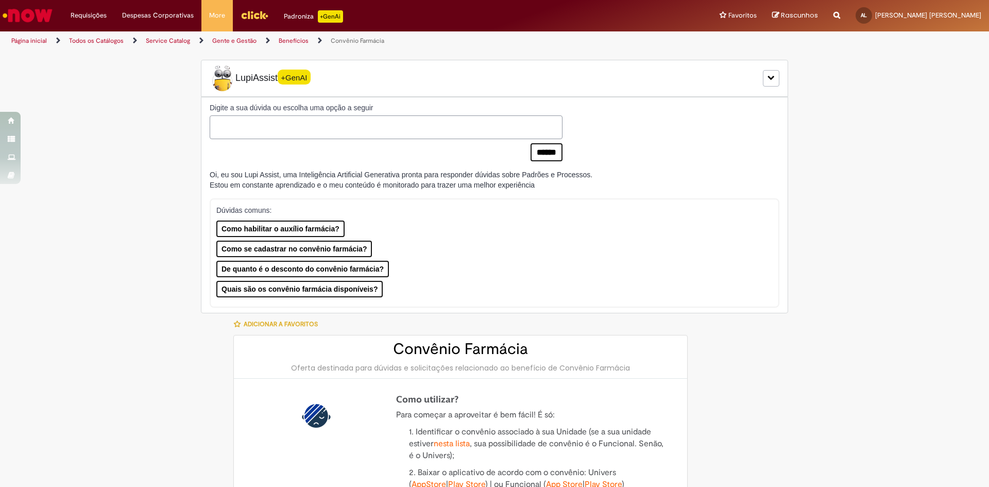 The image size is (989, 487). I want to click on img: ServiceNow, so click(27, 15).